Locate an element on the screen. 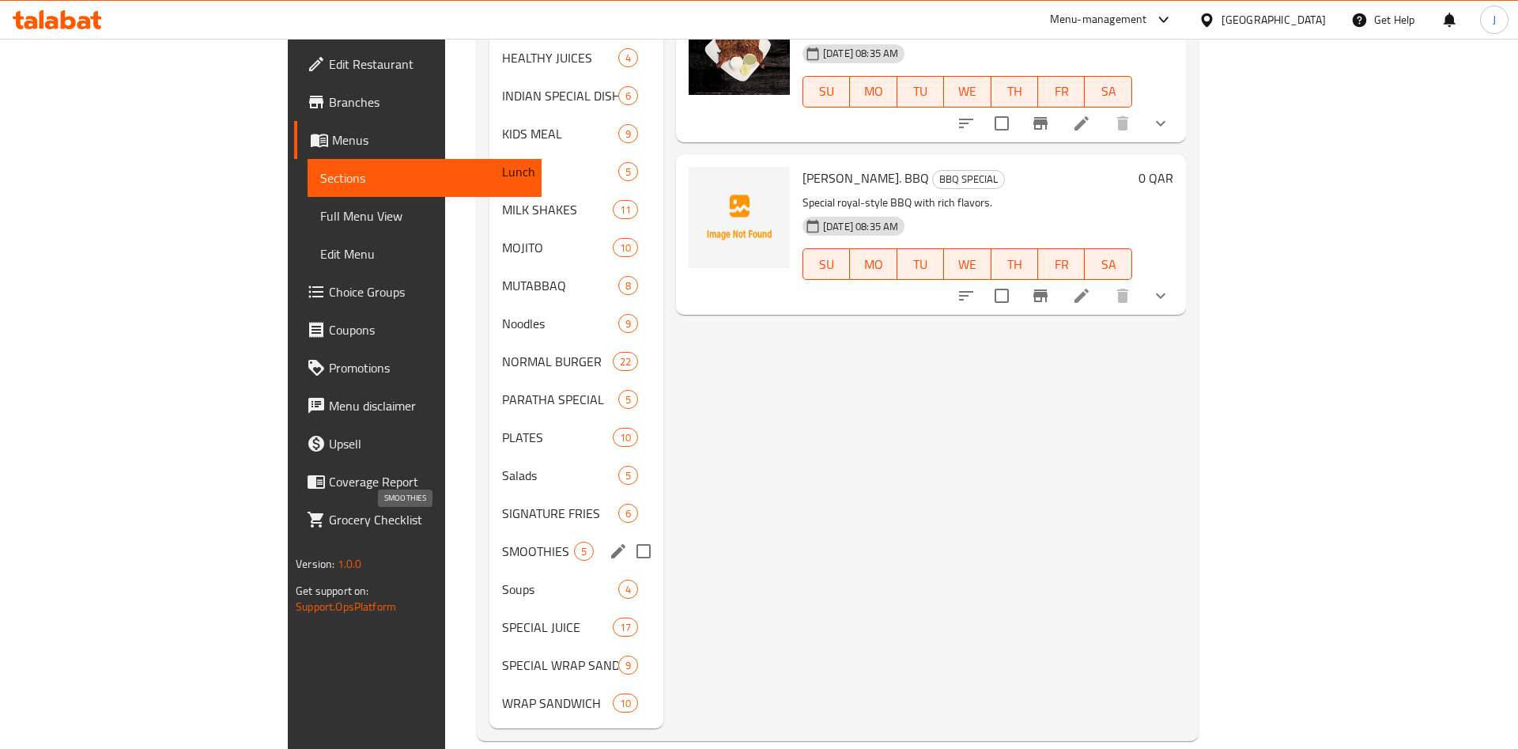  span: Get support on: is located at coordinates (332, 591).